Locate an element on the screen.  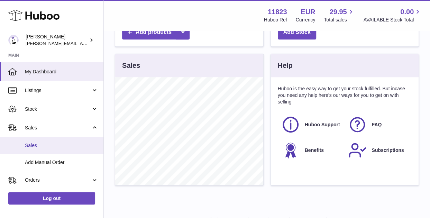
span: Total sales is located at coordinates (339, 20).